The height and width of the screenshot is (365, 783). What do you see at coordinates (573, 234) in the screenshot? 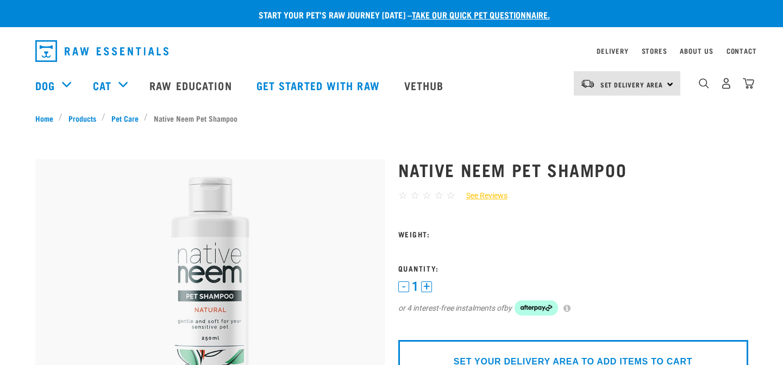
I see `h3: Weight:` at bounding box center [573, 234].